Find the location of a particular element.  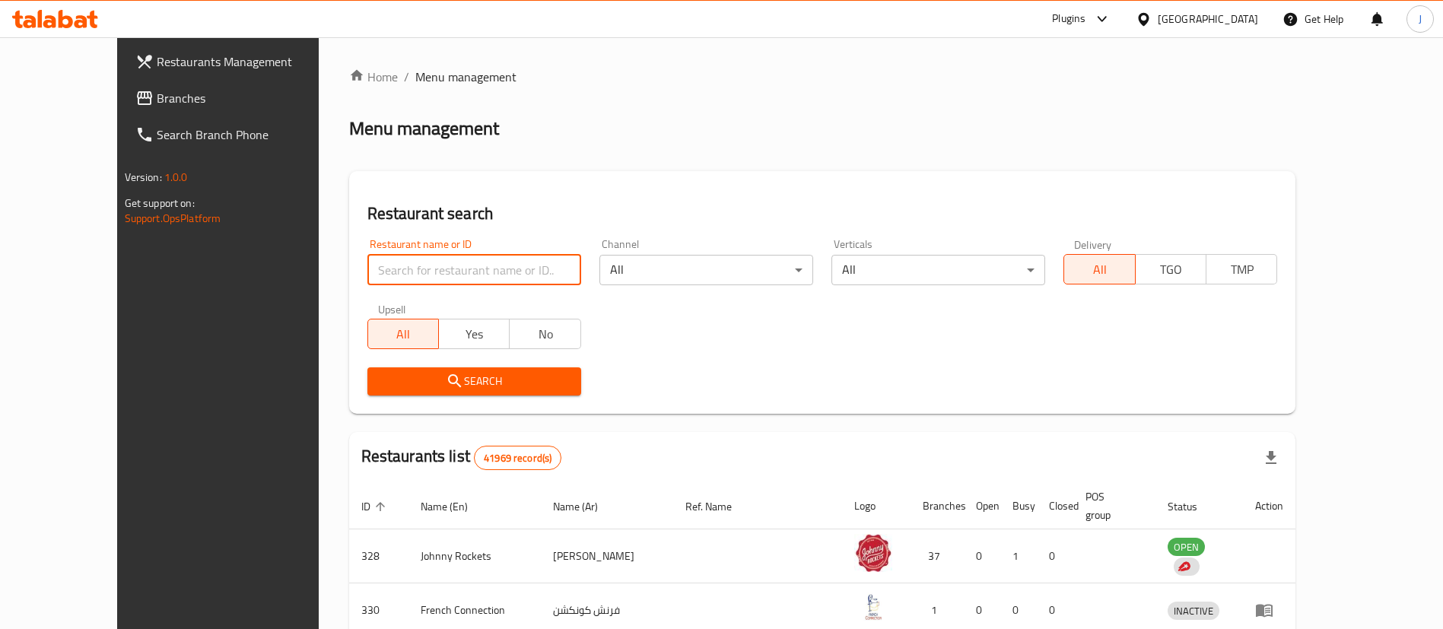

img: delivery hero logo is located at coordinates (1183, 567).